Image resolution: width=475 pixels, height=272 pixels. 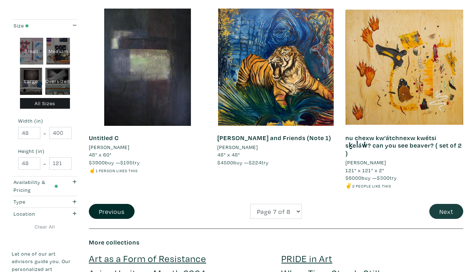 What do you see at coordinates (306, 258) in the screenshot?
I see `a: PRIDE in Art` at bounding box center [306, 258].